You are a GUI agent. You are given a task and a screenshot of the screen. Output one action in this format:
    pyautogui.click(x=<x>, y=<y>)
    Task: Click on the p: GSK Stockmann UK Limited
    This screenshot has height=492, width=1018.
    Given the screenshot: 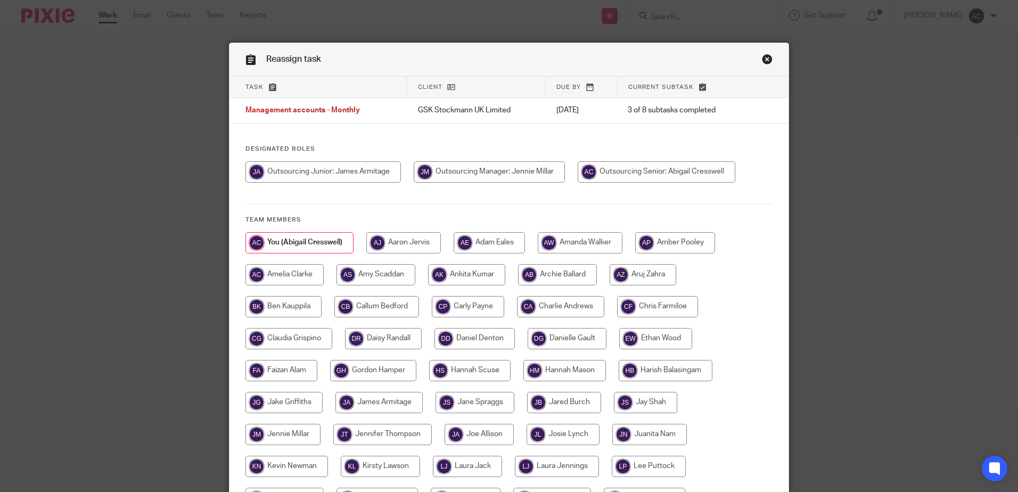 What is the action you would take?
    pyautogui.click(x=476, y=110)
    